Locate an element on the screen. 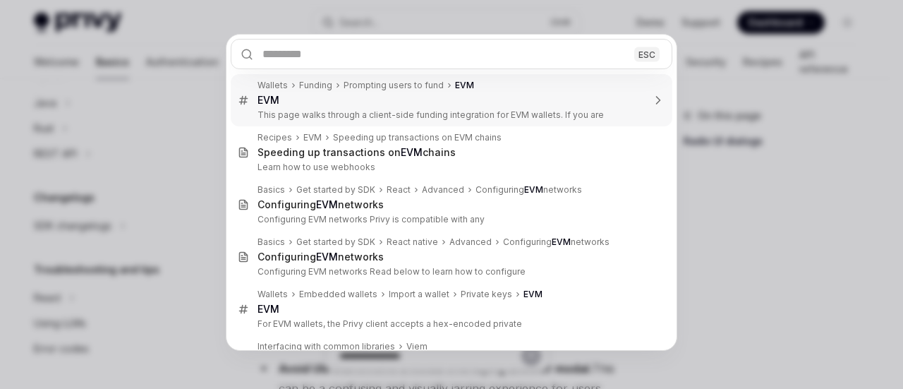 The width and height of the screenshot is (903, 389). div: Speeding up transactions on EVM chains is located at coordinates (417, 138).